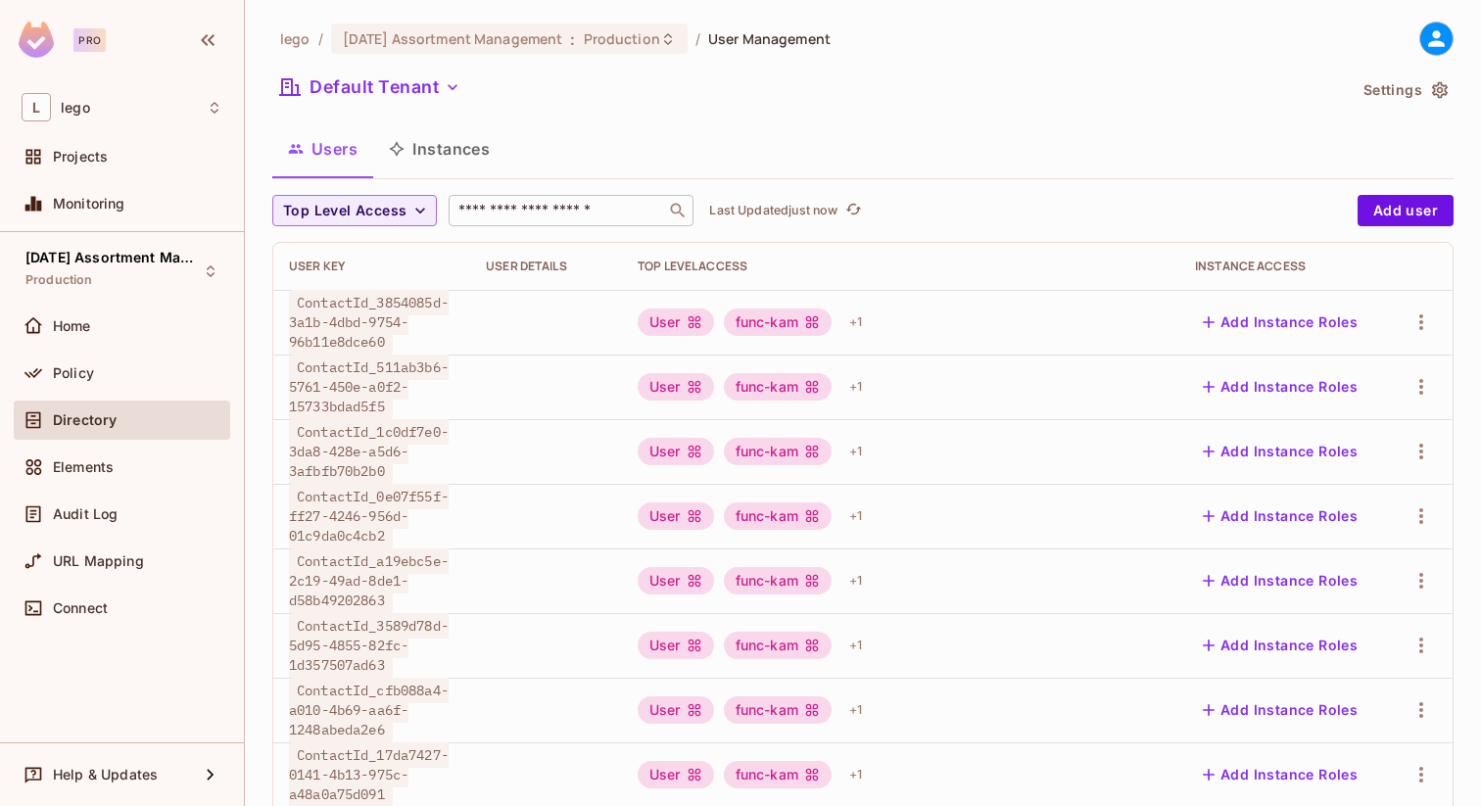 The width and height of the screenshot is (1481, 806). Describe the element at coordinates (368, 581) in the screenshot. I see `span: ContactId_a19ebc5e-2c19-49ad-8de1-d58b49202863` at that location.